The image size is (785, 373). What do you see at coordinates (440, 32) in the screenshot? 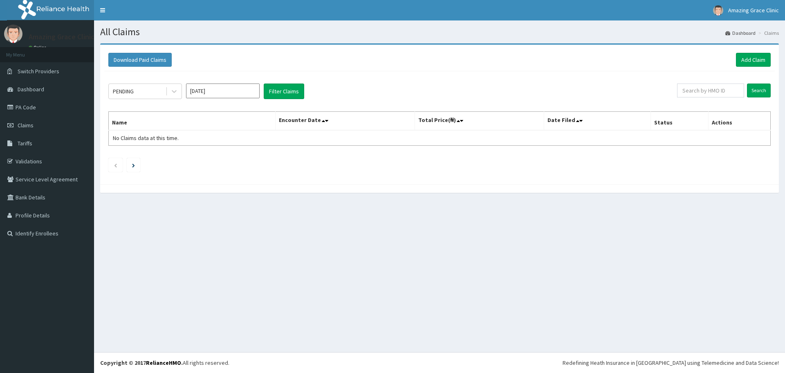
I see `h1: All Claims` at bounding box center [440, 32].